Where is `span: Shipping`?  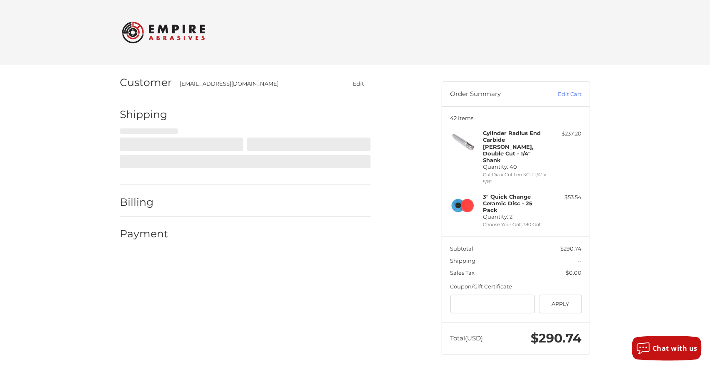 span: Shipping is located at coordinates (463, 261).